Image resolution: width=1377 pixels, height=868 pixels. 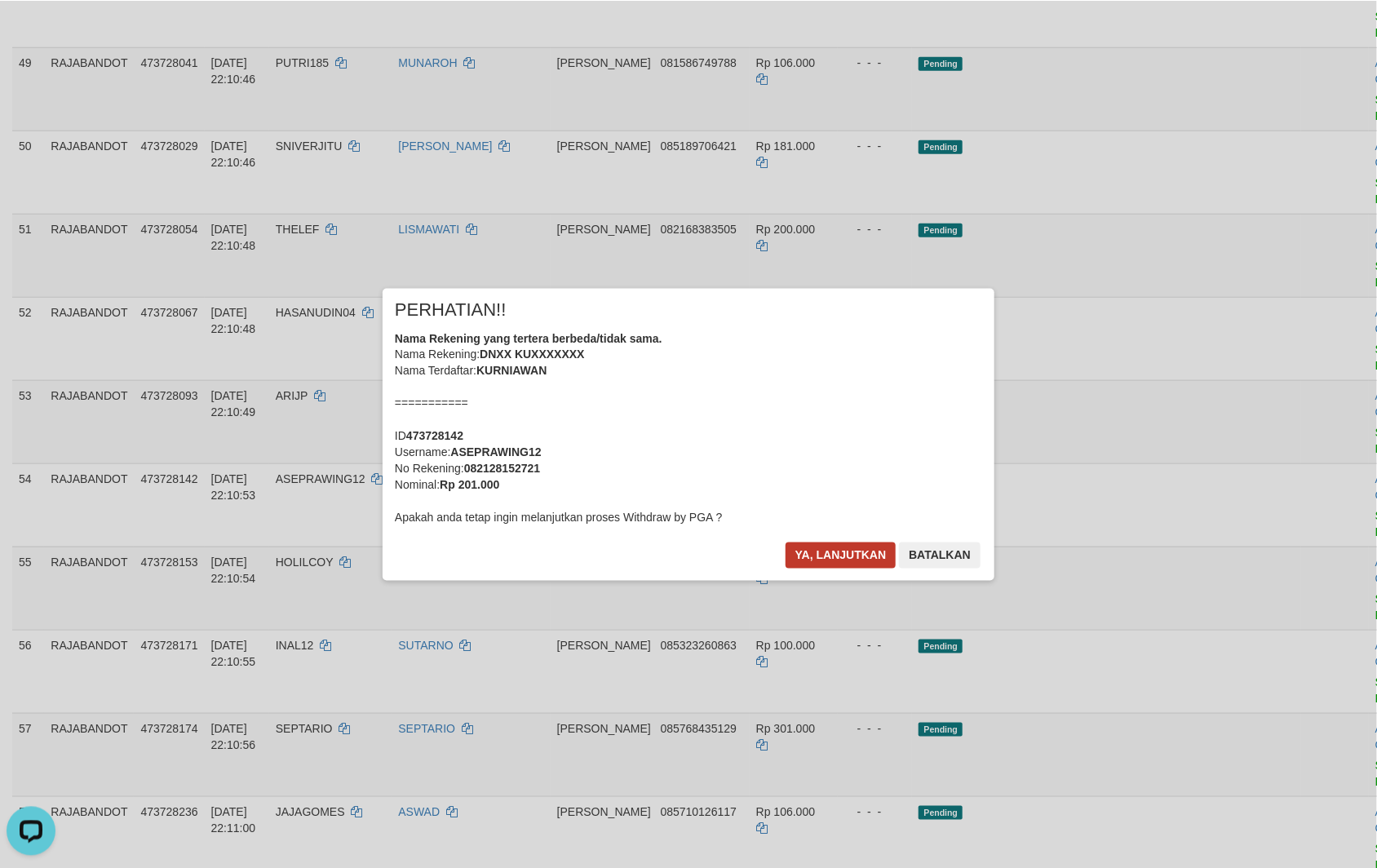 What do you see at coordinates (529, 338) in the screenshot?
I see `b: Nama Rekening yang tertera berbeda/tidak sama.` at bounding box center [529, 338].